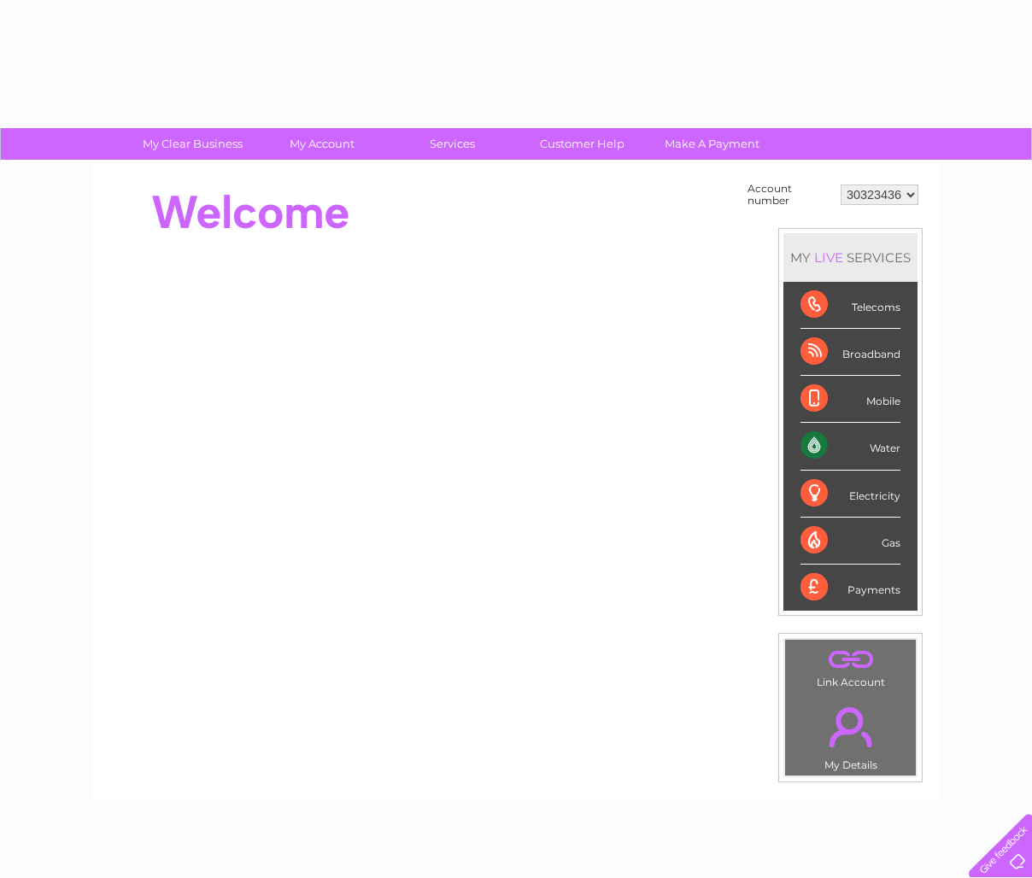 The width and height of the screenshot is (1032, 878). What do you see at coordinates (582, 143) in the screenshot?
I see `a: Customer Help` at bounding box center [582, 143].